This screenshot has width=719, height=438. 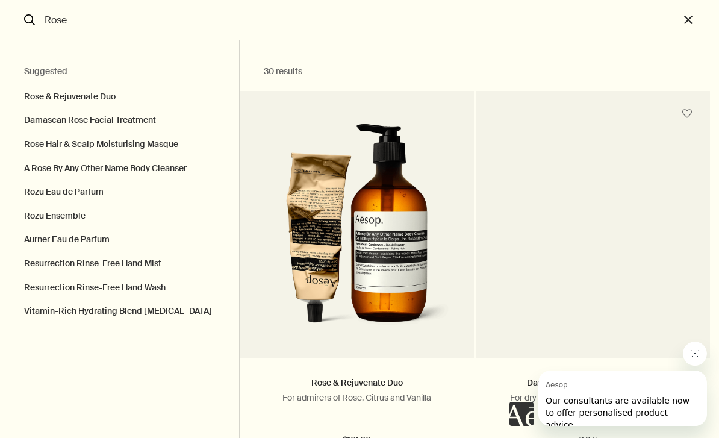 I want to click on h2: Suggested, so click(x=119, y=72).